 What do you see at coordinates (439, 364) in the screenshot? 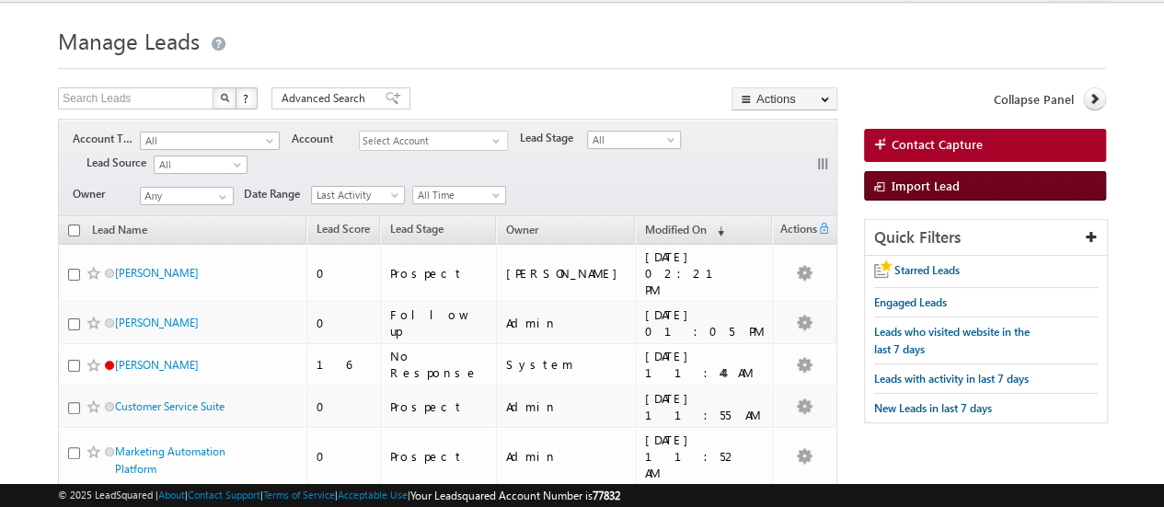
I see `div: No Response` at bounding box center [439, 364].